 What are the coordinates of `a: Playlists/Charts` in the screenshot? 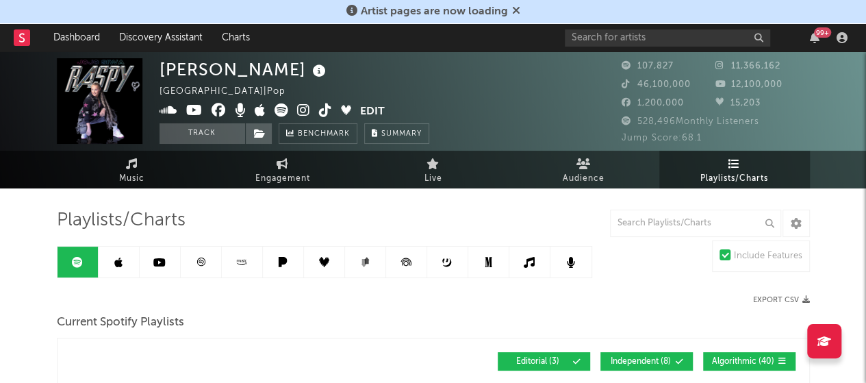 It's located at (734, 169).